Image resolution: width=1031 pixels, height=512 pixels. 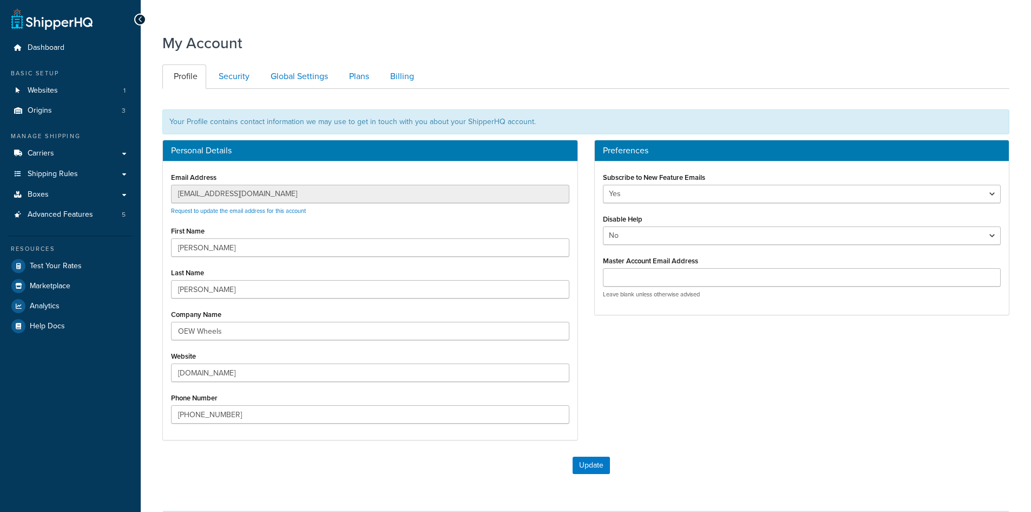 What do you see at coordinates (52, 19) in the screenshot?
I see `a: ShipperHQ Home` at bounding box center [52, 19].